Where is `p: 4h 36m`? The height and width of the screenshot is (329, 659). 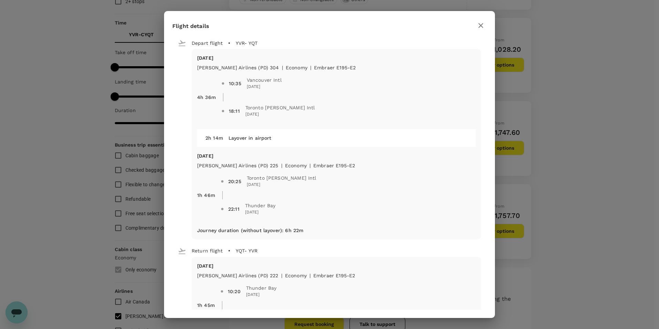
p: 4h 36m is located at coordinates (206, 97).